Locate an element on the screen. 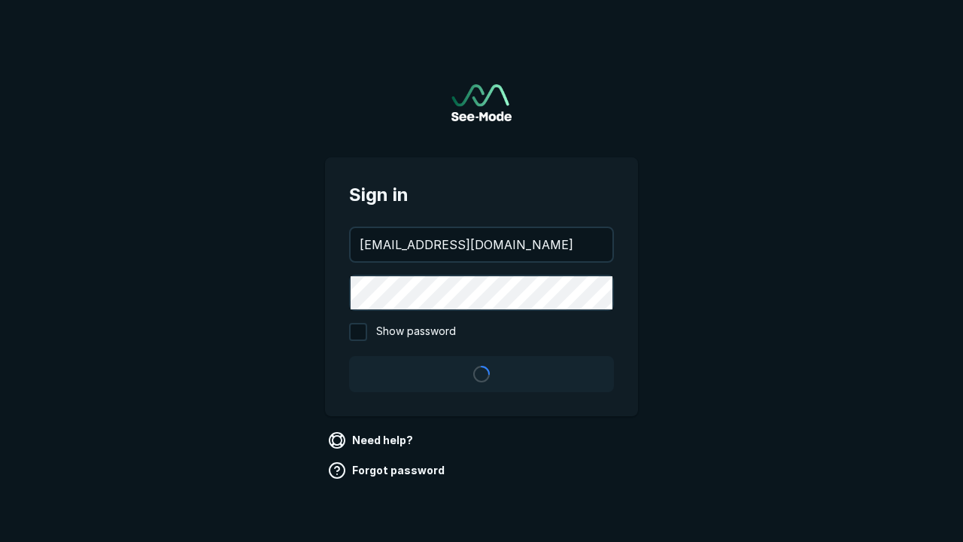  span: Sign in is located at coordinates (481, 195).